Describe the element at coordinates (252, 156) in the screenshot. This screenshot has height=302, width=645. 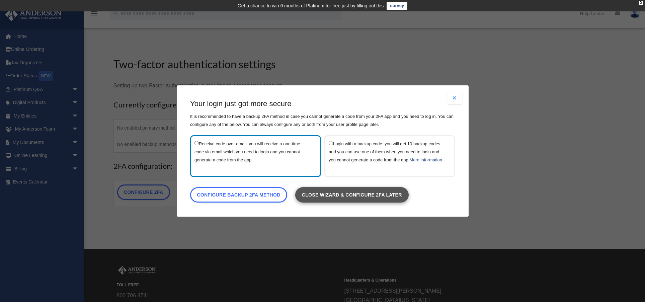
I see `label: Receive code over email: you will receive a one-time code via email which you need to login and y...` at that location.